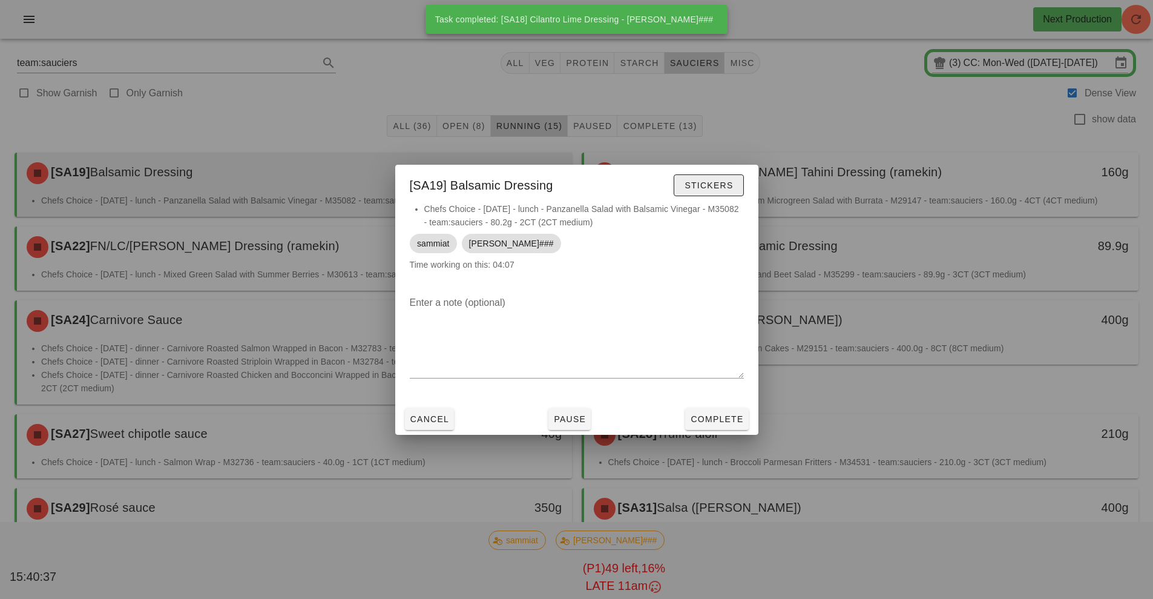 This screenshot has width=1153, height=599. I want to click on button: Pause, so click(570, 419).